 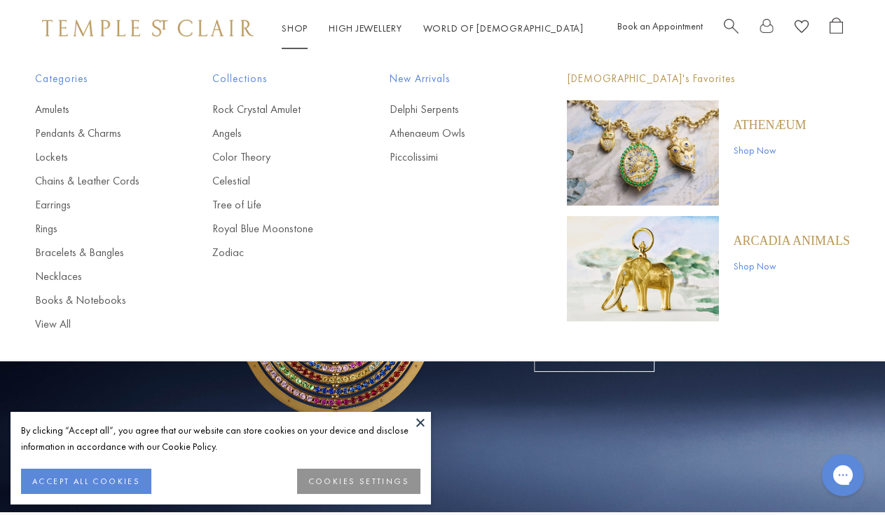 I want to click on span: Categories, so click(x=95, y=79).